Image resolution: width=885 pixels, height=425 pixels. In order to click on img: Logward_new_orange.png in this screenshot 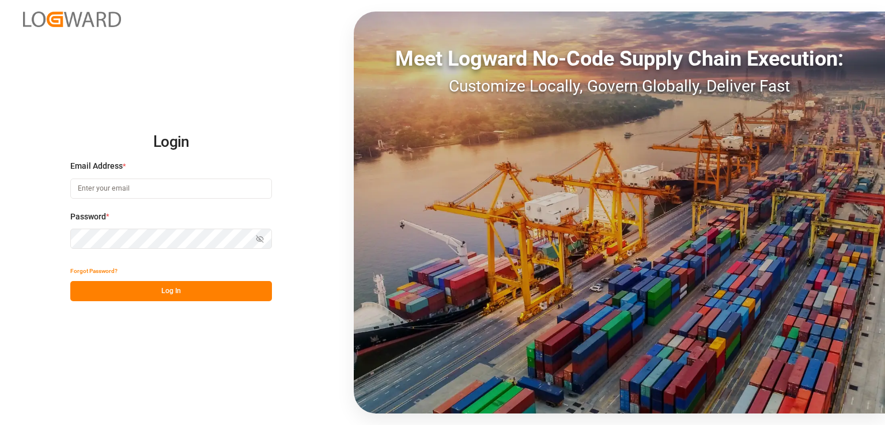, I will do `click(72, 19)`.